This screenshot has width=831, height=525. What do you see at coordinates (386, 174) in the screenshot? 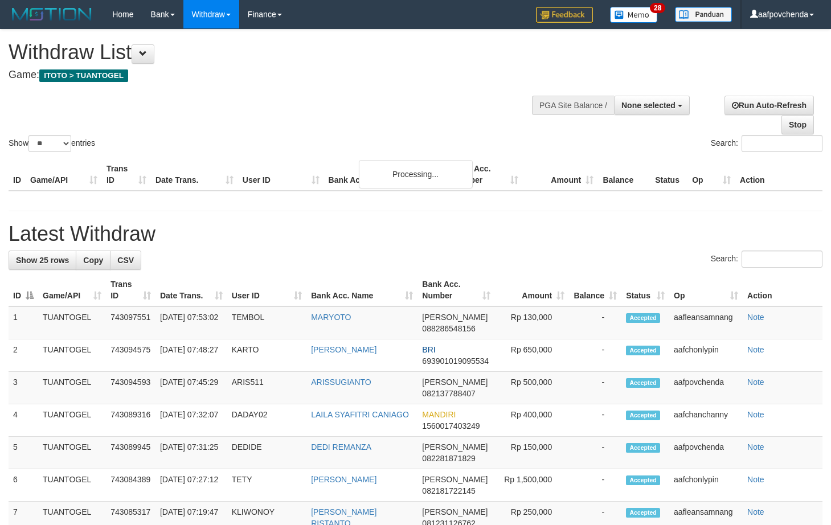
I see `th: Bank Acc. Name` at bounding box center [386, 174].